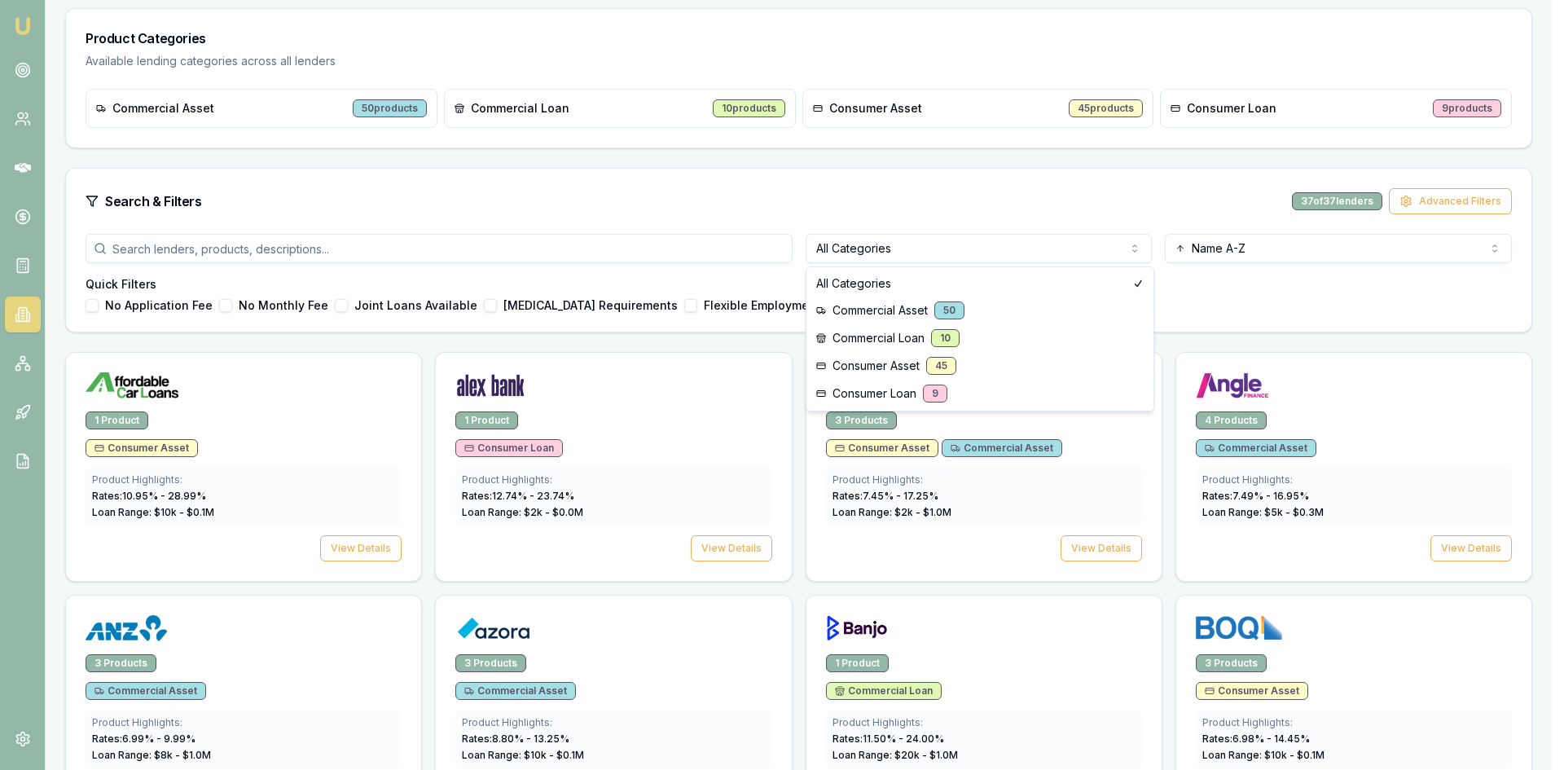  Describe the element at coordinates (949, 310) in the screenshot. I see `div: 50` at that location.